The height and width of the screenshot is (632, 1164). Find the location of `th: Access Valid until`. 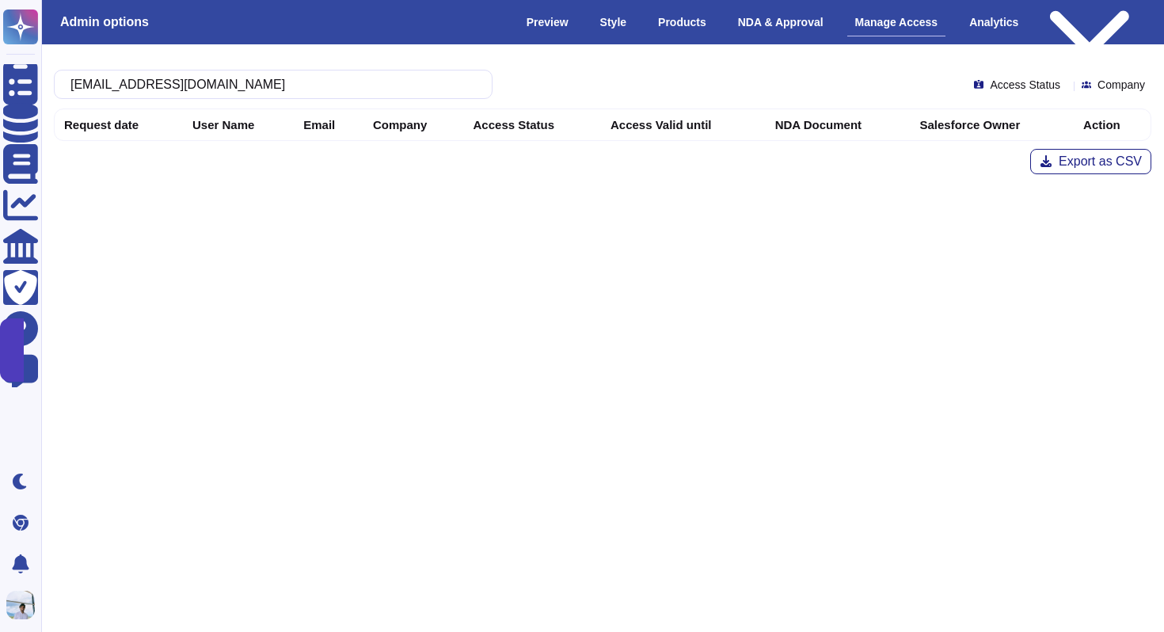

th: Access Valid until is located at coordinates (684, 124).